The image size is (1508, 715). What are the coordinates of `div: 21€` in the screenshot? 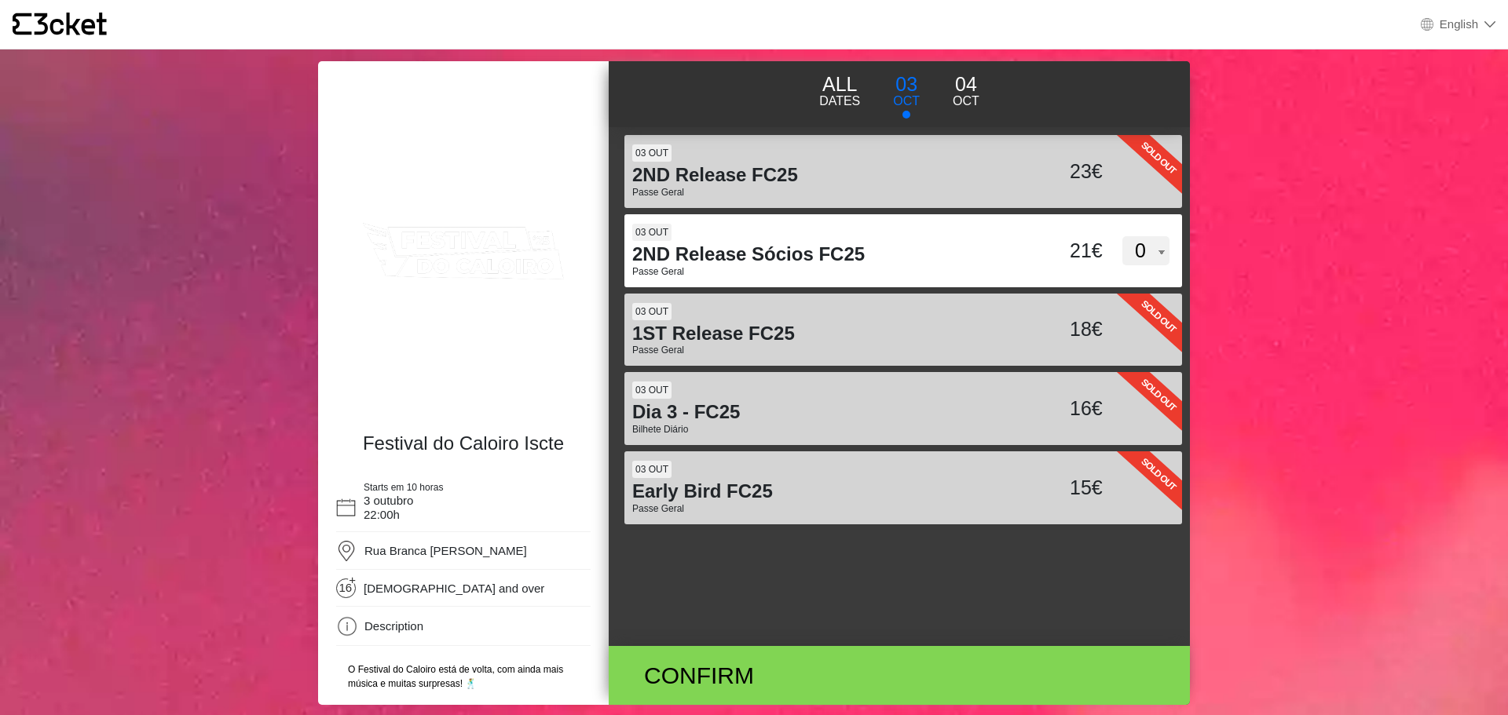 It's located at (1066, 251).